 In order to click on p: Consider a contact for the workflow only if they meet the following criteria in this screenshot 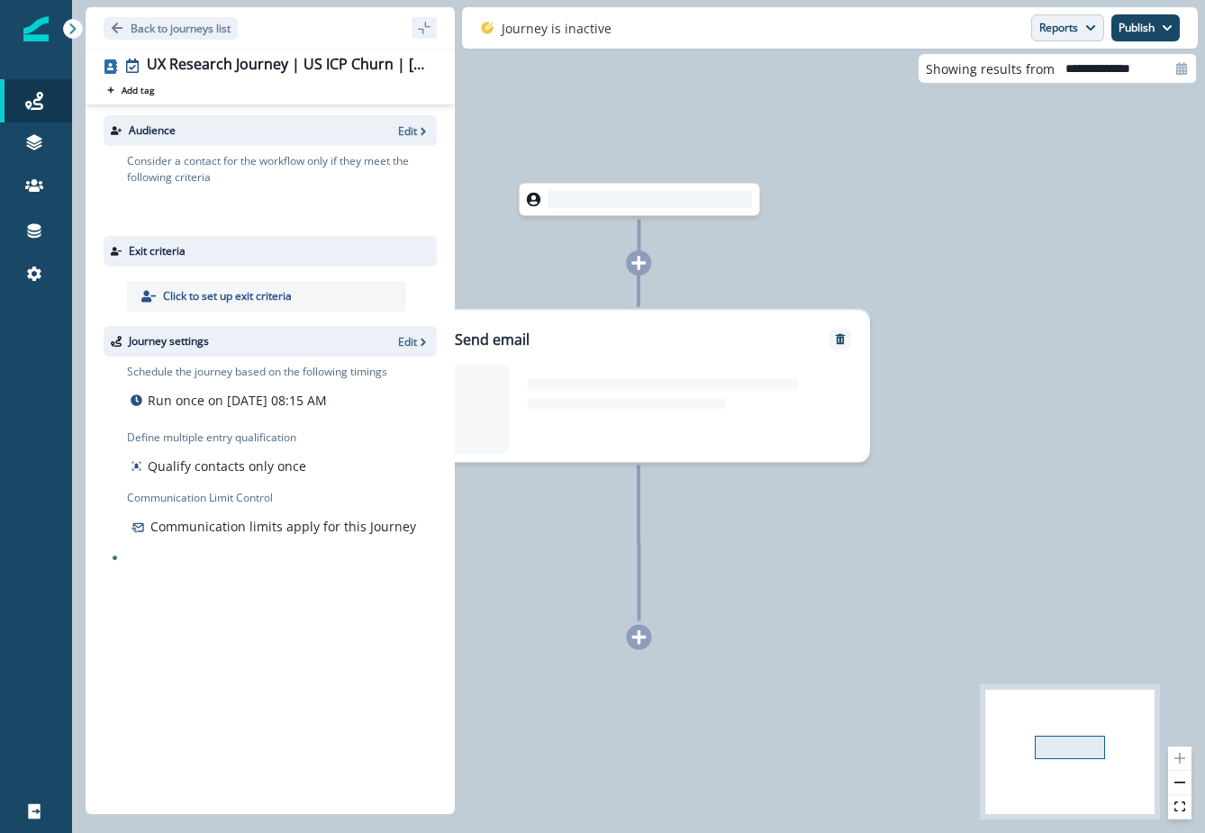, I will do `click(282, 169)`.